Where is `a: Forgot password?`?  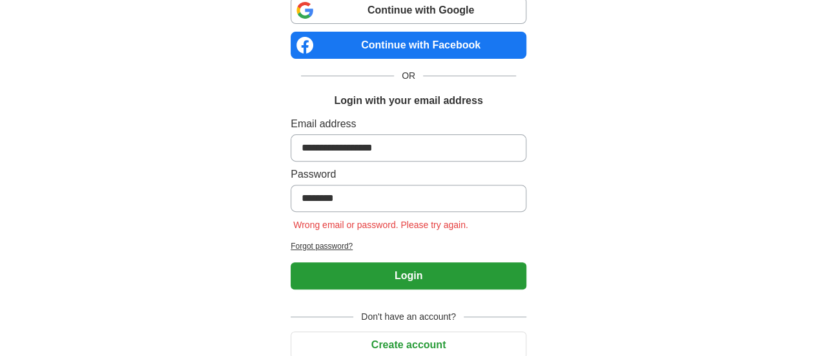 a: Forgot password? is located at coordinates (408, 246).